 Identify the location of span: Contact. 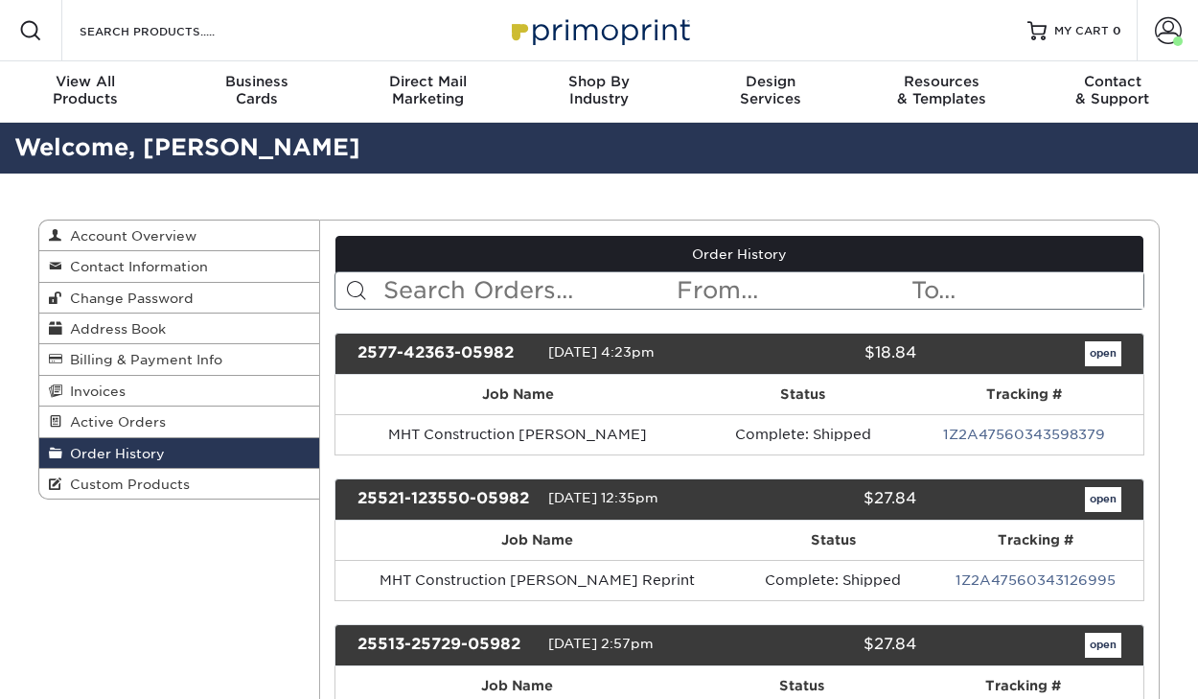
(1112, 81).